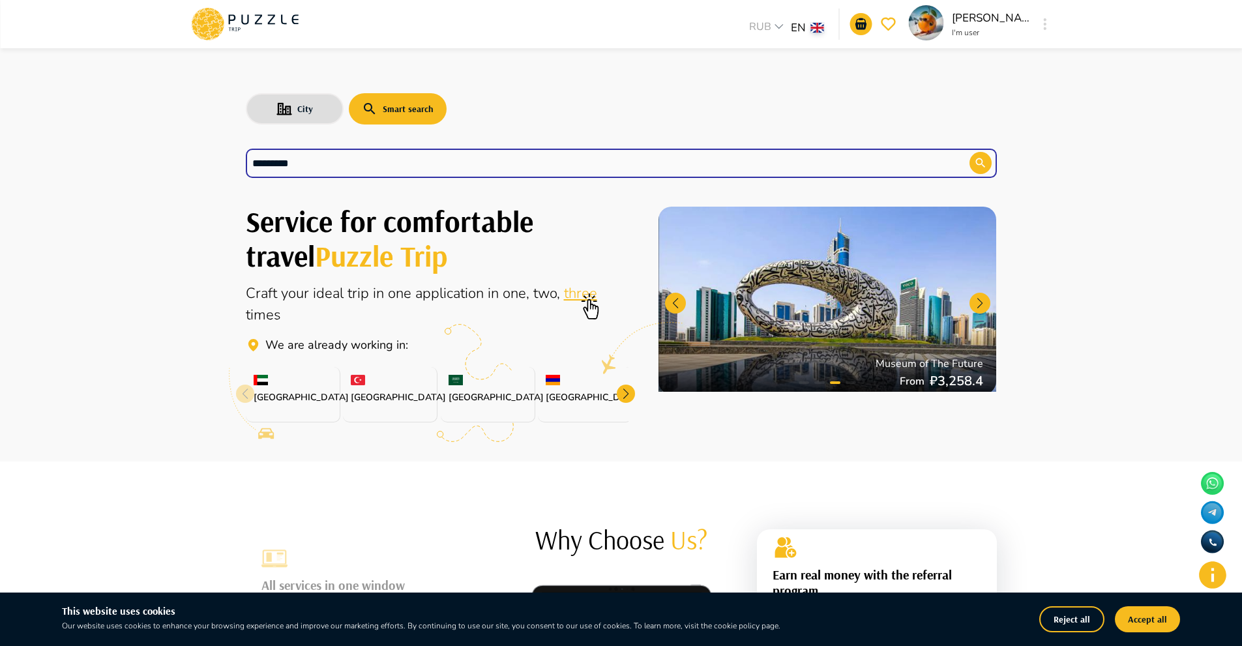 Image resolution: width=1242 pixels, height=646 pixels. I want to click on div: Online aggregator of travel services to travel around the world., so click(438, 305).